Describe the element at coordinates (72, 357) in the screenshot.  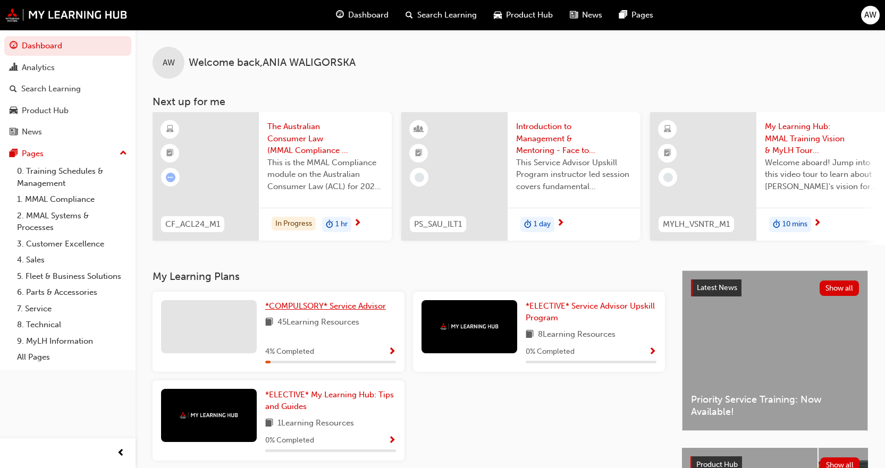
I see `a: All Pages` at that location.